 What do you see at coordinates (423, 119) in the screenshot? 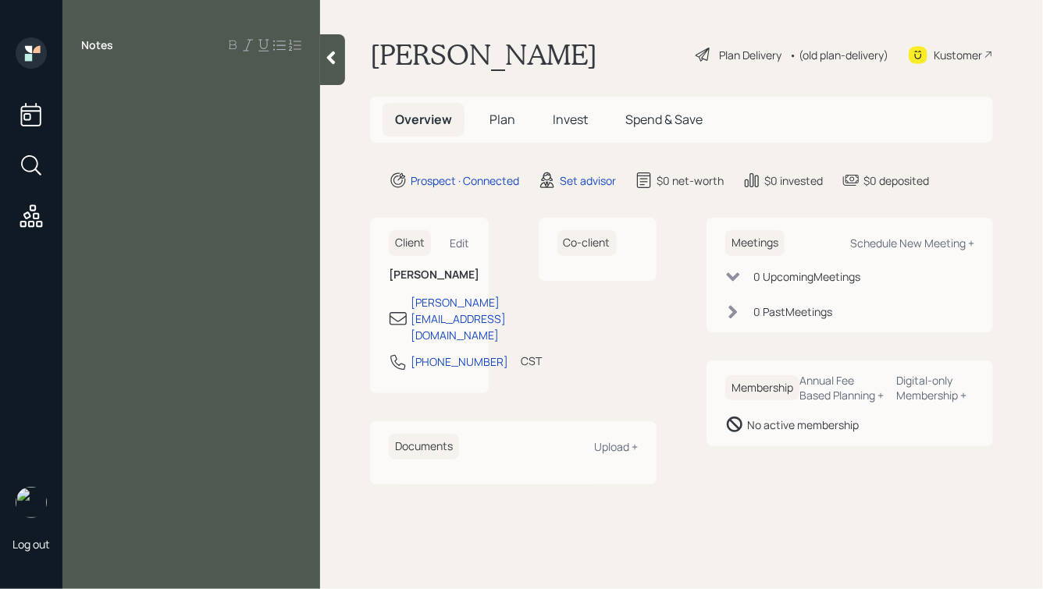
I see `span: Overview` at bounding box center [423, 119].